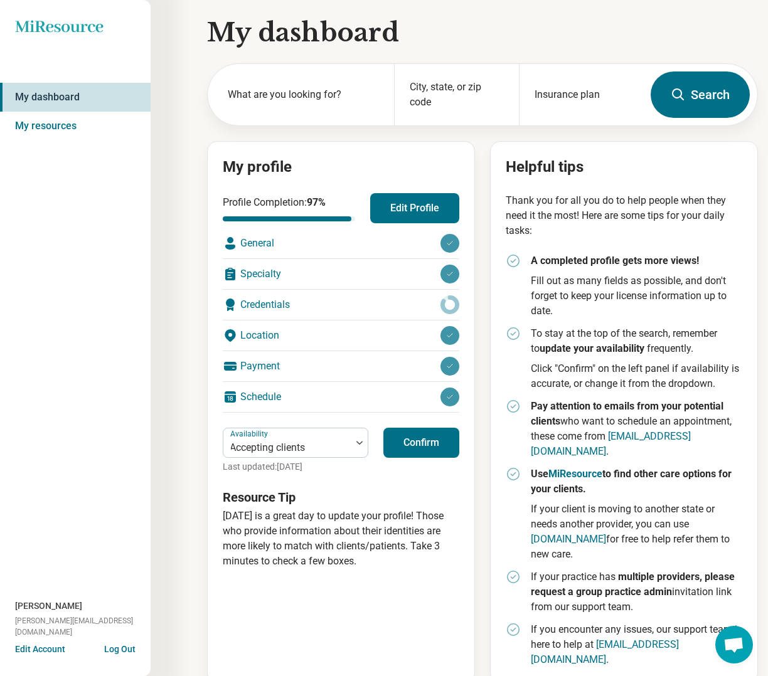 The width and height of the screenshot is (768, 676). Describe the element at coordinates (636, 532) in the screenshot. I see `p: If your client is moving to another state or needs another provider, you can use for free to help...` at that location.